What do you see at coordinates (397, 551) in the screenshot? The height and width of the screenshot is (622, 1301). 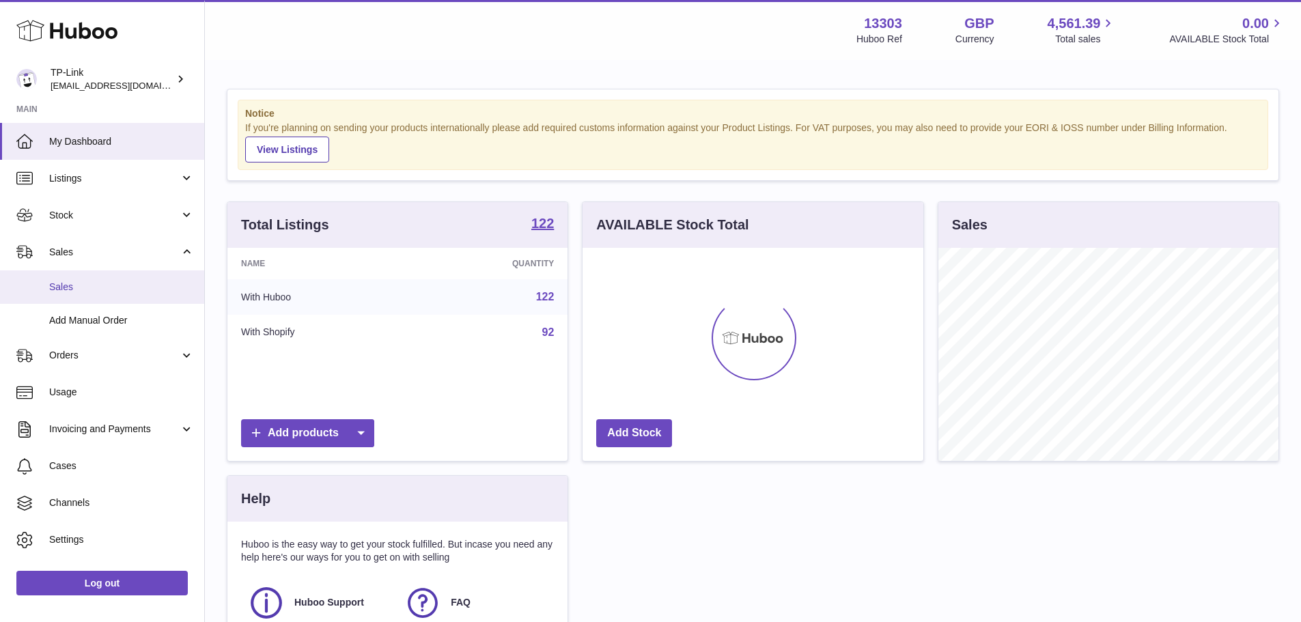 I see `p: Huboo is the easy way to get your stock fulfilled. But incase you need any help here's our ways f...` at bounding box center [397, 551].